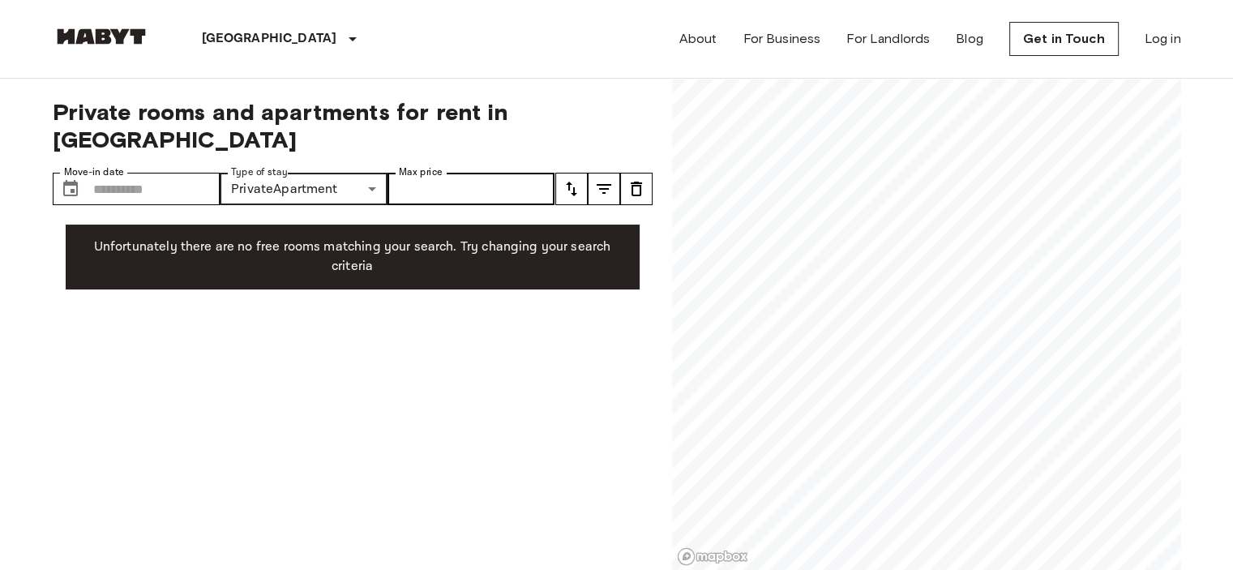  Describe the element at coordinates (1063, 39) in the screenshot. I see `a: Get in Touch` at that location.